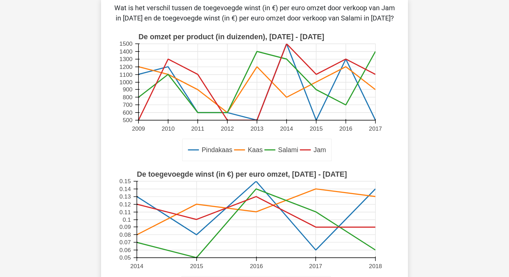  Describe the element at coordinates (126, 44) in the screenshot. I see `text: 1500` at that location.